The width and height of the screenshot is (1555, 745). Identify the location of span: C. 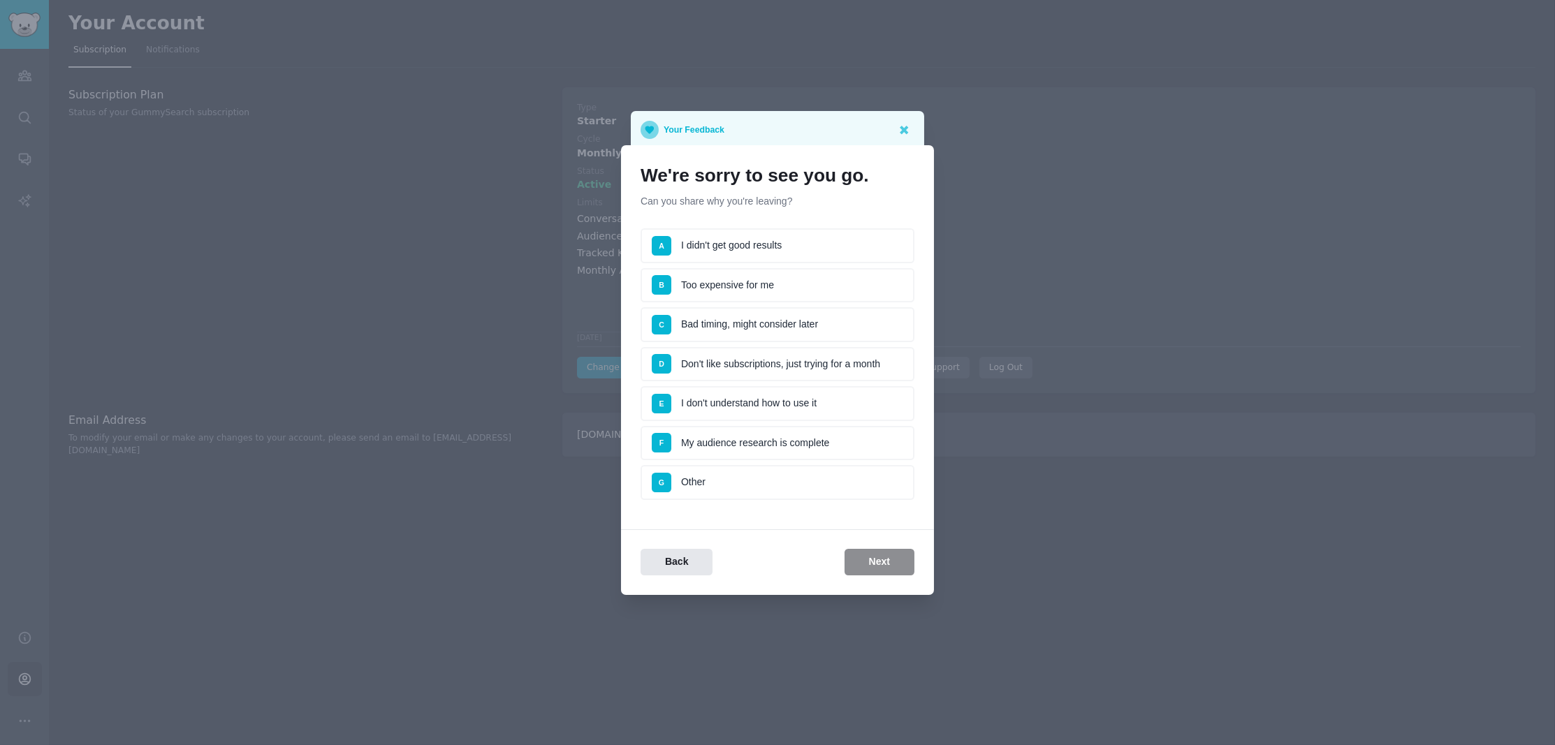
(661, 325).